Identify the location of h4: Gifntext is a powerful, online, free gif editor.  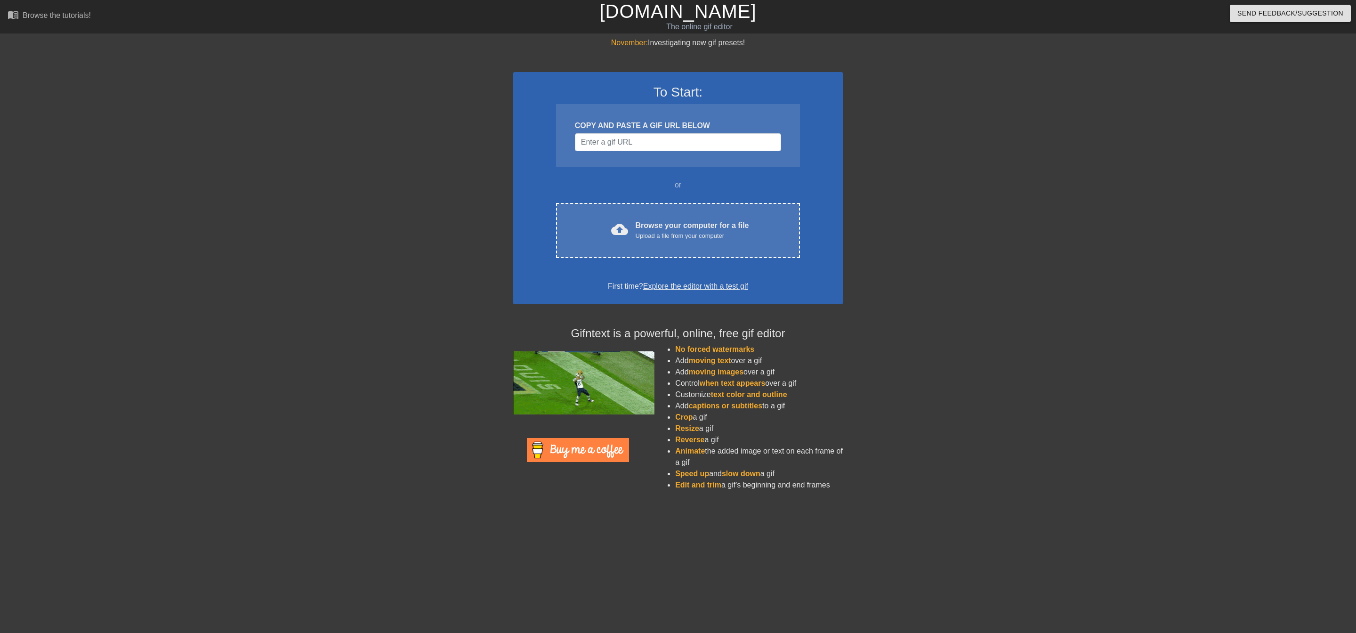
(678, 333).